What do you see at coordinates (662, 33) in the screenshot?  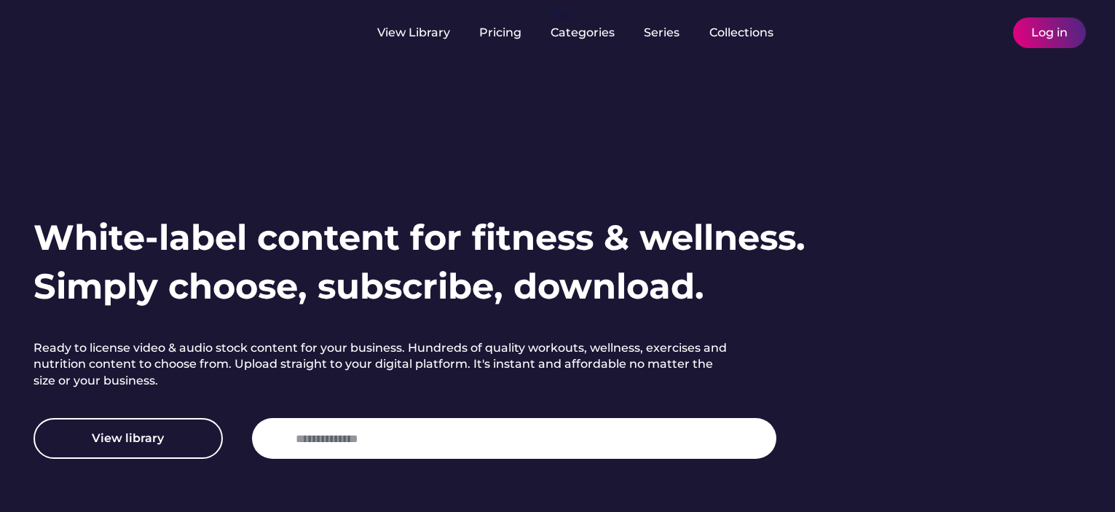 I see `div: Series` at bounding box center [662, 33].